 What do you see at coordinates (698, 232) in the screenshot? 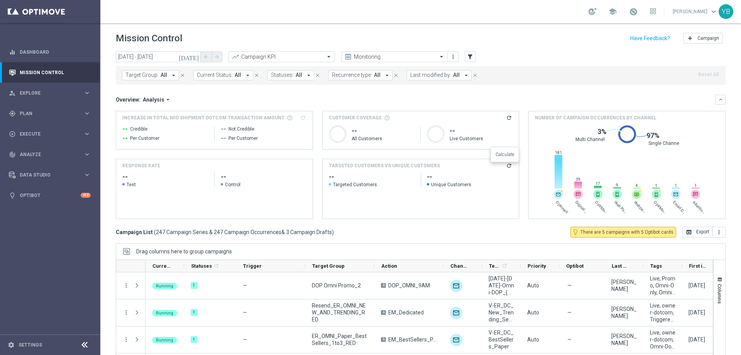
I see `button: open_in_browser Export` at bounding box center [698, 232].